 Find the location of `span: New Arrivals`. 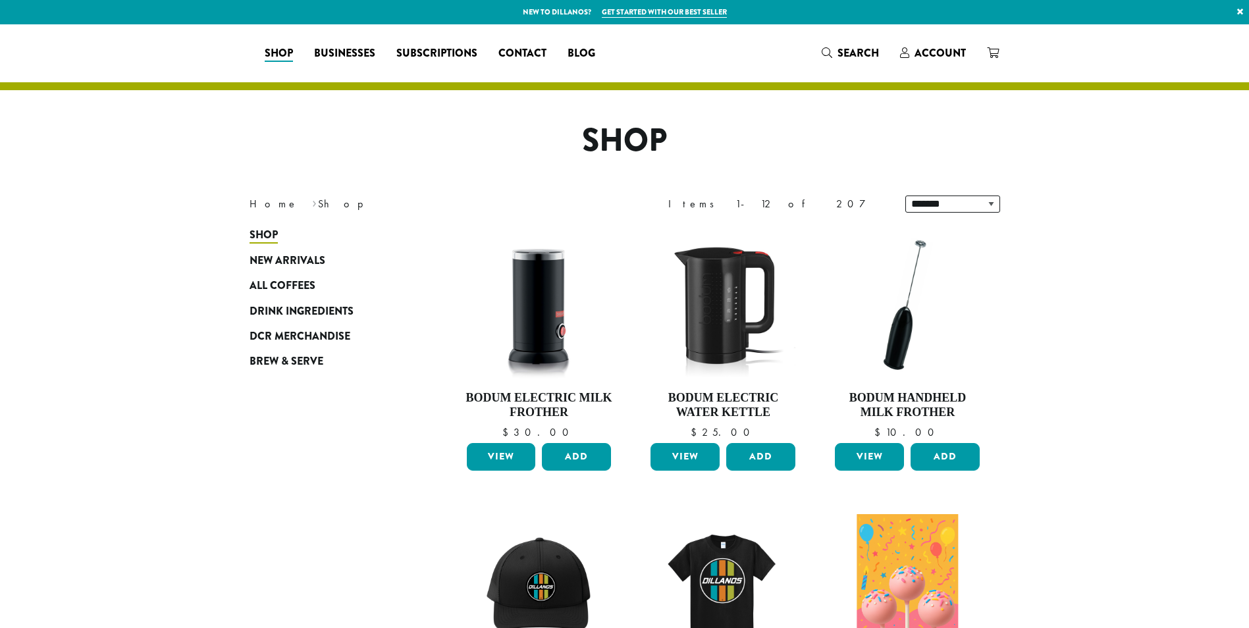

span: New Arrivals is located at coordinates (287, 261).